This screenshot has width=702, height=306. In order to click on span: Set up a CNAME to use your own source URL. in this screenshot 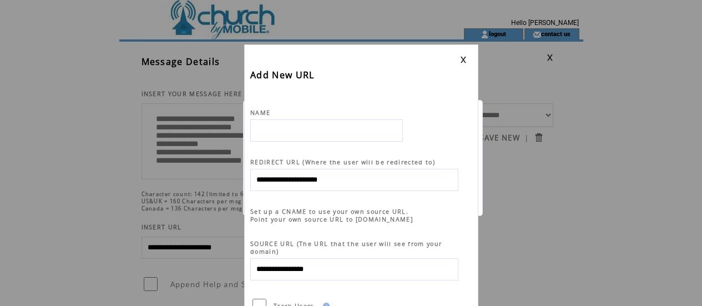, I will do `click(329, 211)`.